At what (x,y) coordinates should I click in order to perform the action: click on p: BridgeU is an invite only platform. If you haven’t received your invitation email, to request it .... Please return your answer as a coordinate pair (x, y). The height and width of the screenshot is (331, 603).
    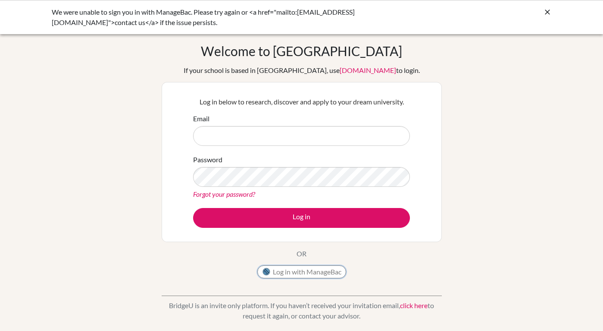
    Looking at the image, I should click on (302, 311).